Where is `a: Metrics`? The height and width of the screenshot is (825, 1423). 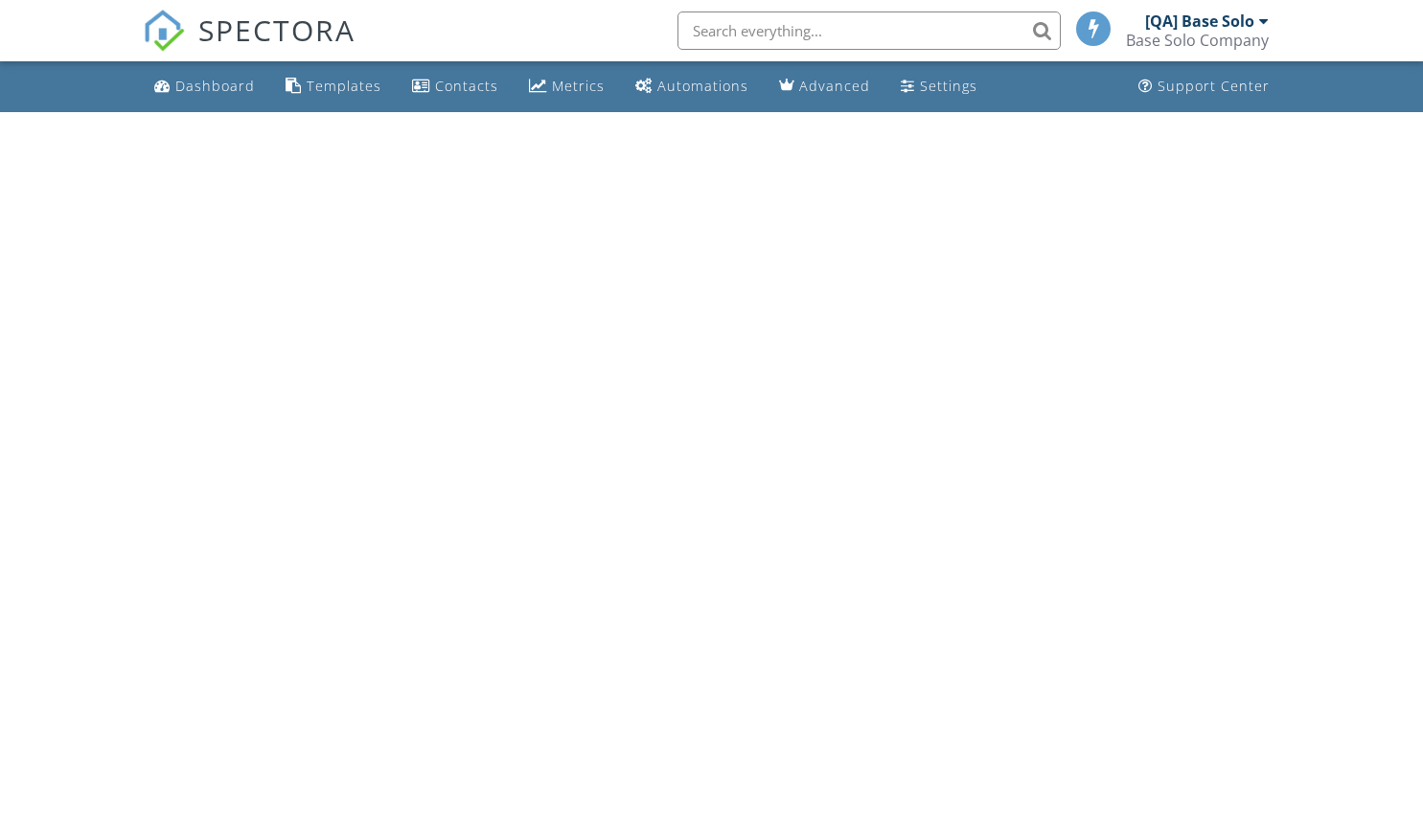
a: Metrics is located at coordinates (566, 86).